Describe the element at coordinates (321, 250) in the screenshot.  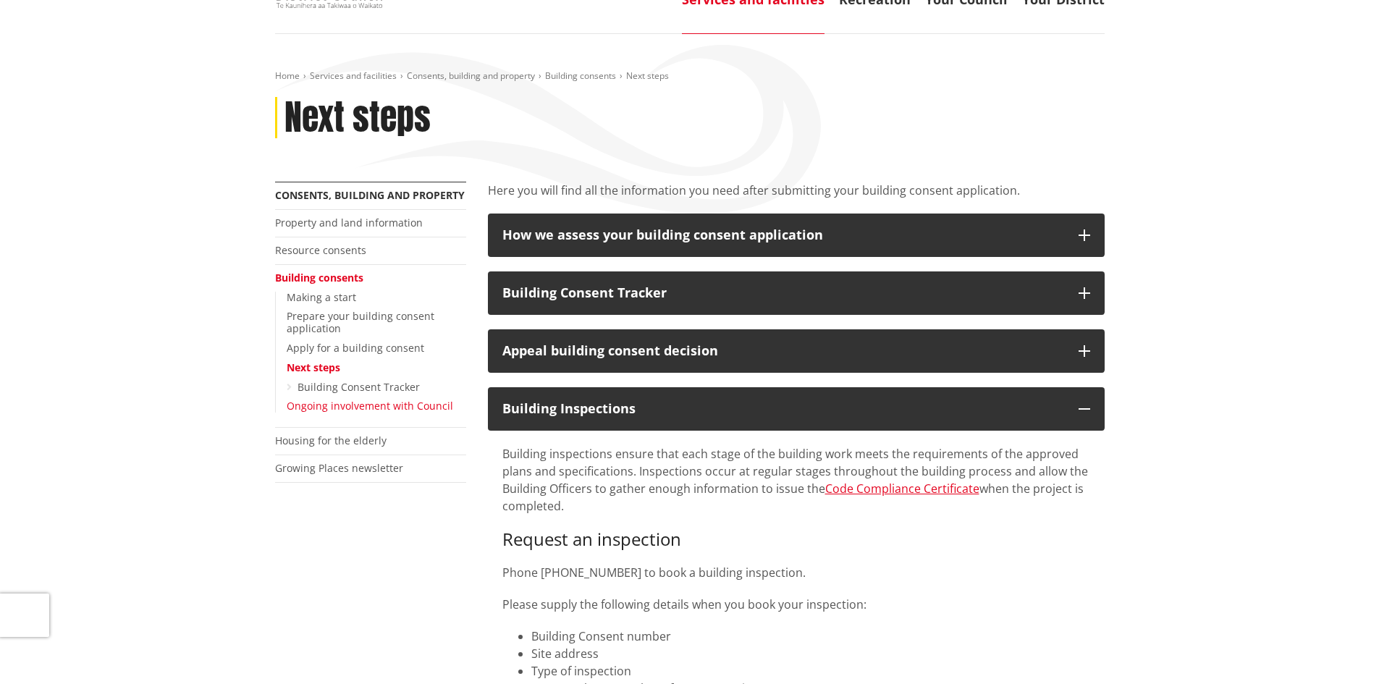
I see `a: Resource consents` at that location.